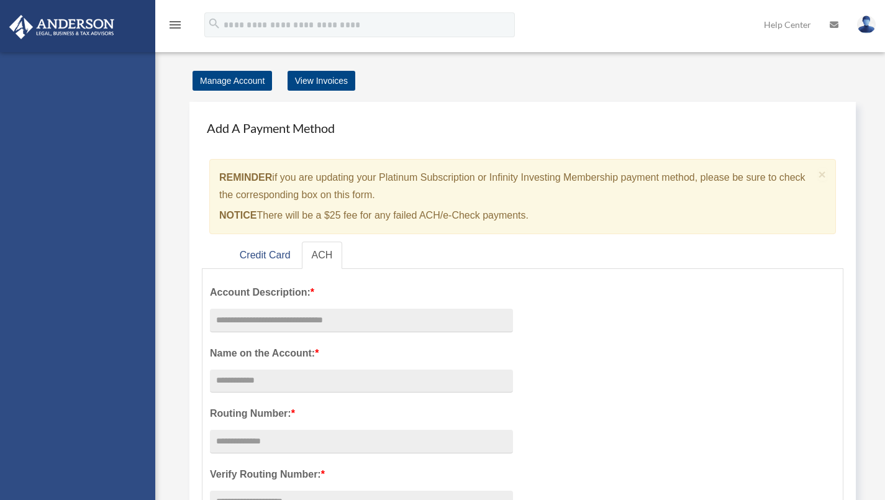 The width and height of the screenshot is (885, 500). Describe the element at coordinates (232, 81) in the screenshot. I see `a: Manage Account` at that location.